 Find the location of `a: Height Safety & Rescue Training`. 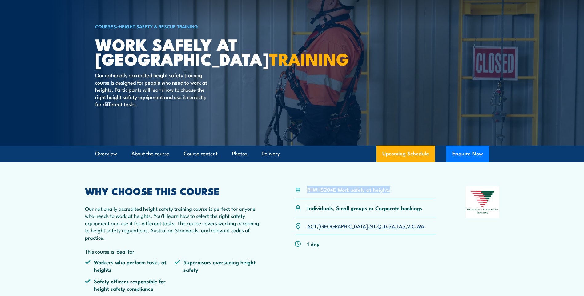

a: Height Safety & Rescue Training is located at coordinates (158, 26).